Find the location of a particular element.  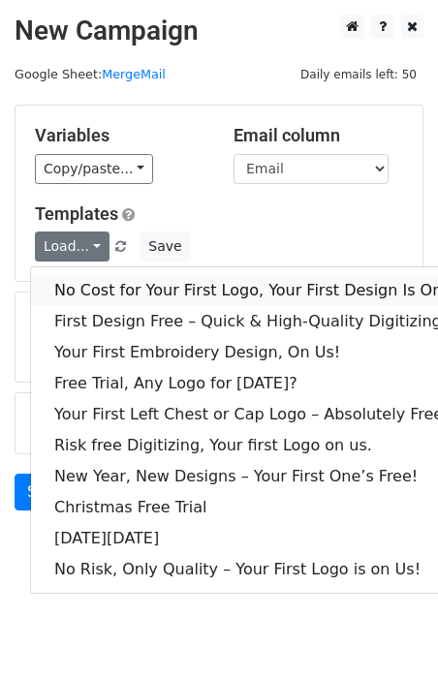

h5: Email column is located at coordinates (318, 136).